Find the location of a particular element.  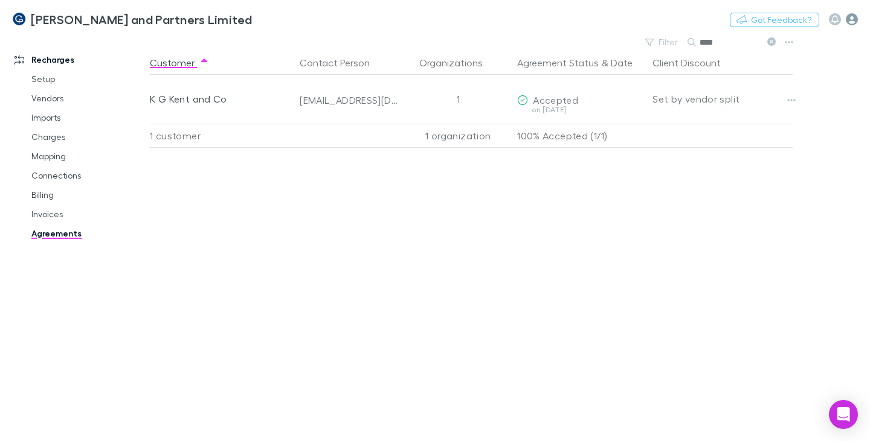

button: Date is located at coordinates (621, 63).